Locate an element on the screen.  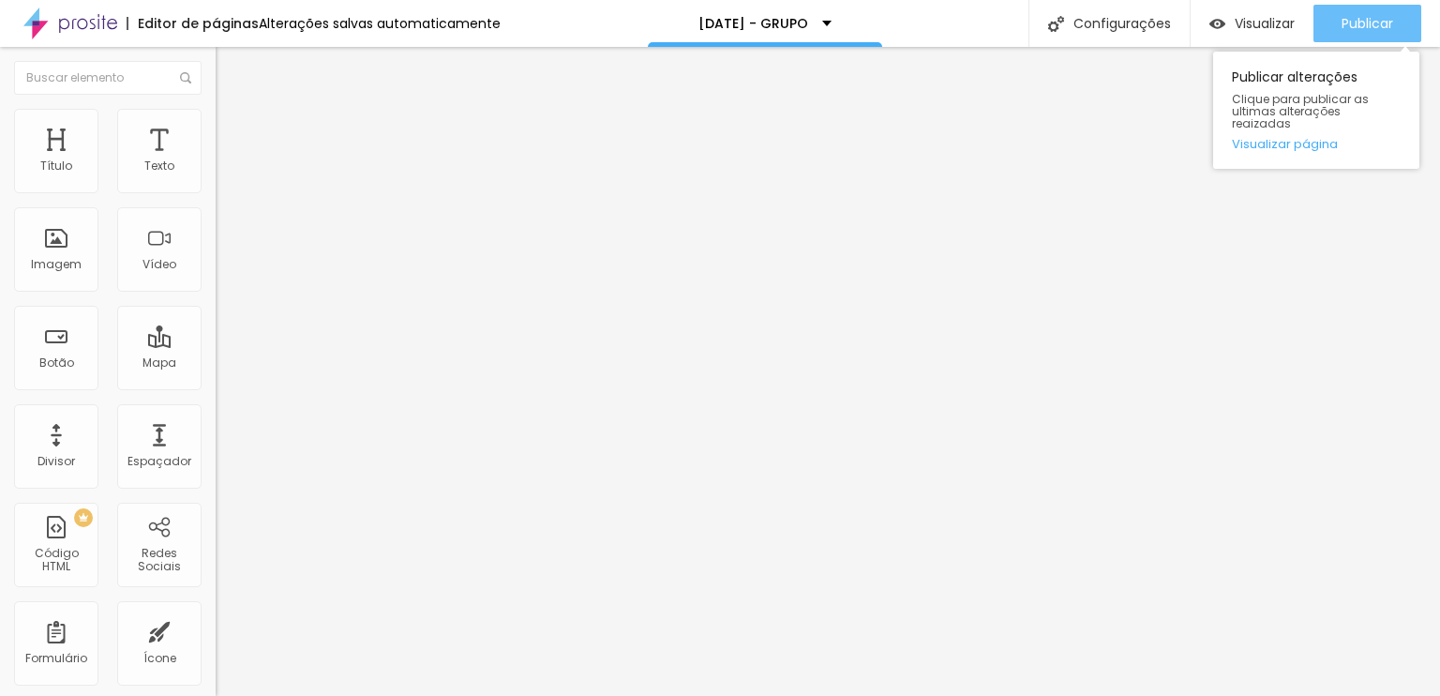
button: Publicar is located at coordinates (1367, 23).